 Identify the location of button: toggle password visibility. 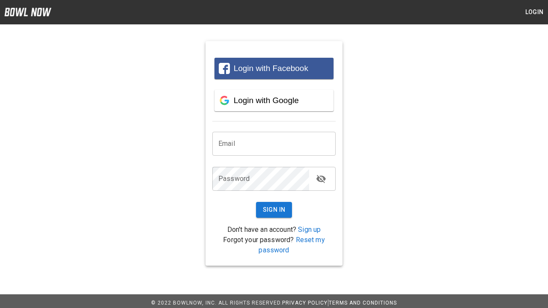
(321, 179).